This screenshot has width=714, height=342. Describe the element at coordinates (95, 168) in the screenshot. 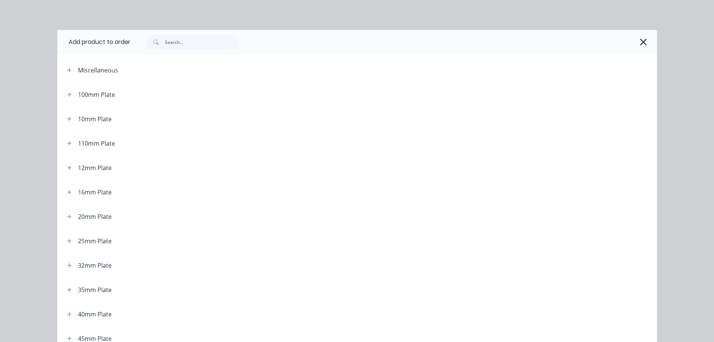

I see `div: 12mm Plate` at that location.